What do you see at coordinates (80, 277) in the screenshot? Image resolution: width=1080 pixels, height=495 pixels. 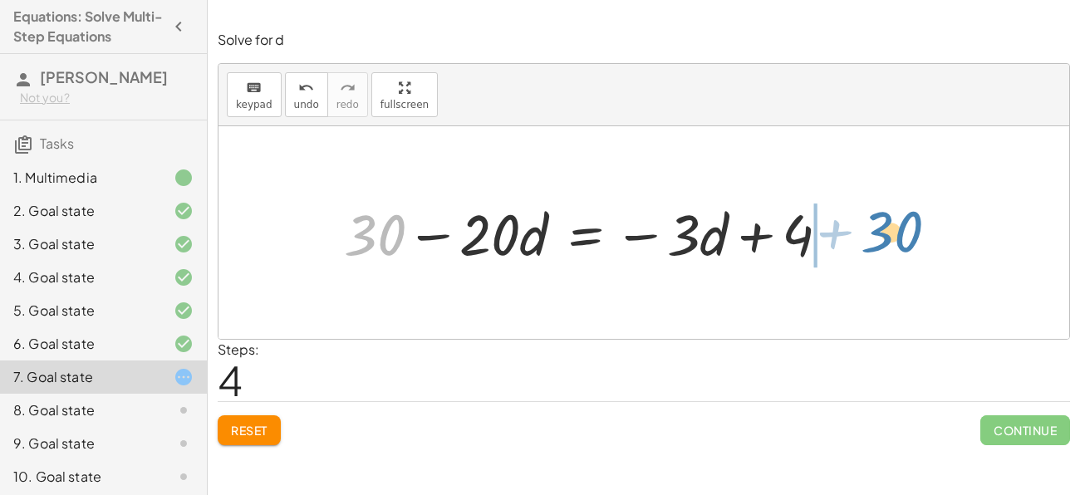 I see `div: 4. Goal state` at bounding box center [80, 277].